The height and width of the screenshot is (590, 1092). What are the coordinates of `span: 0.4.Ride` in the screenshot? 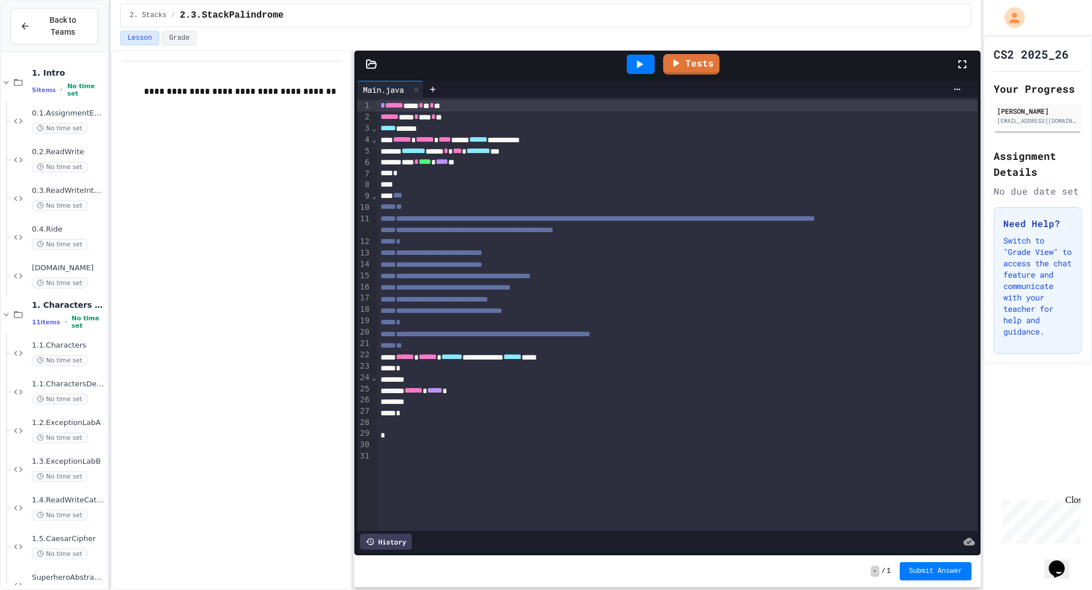 It's located at (68, 229).